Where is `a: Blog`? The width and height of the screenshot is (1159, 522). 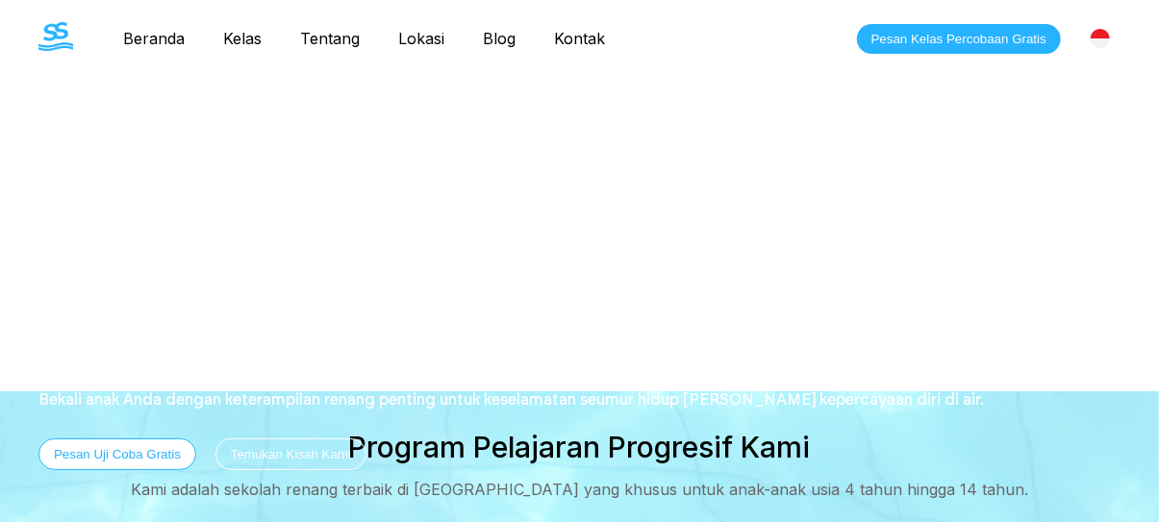 a: Blog is located at coordinates (499, 38).